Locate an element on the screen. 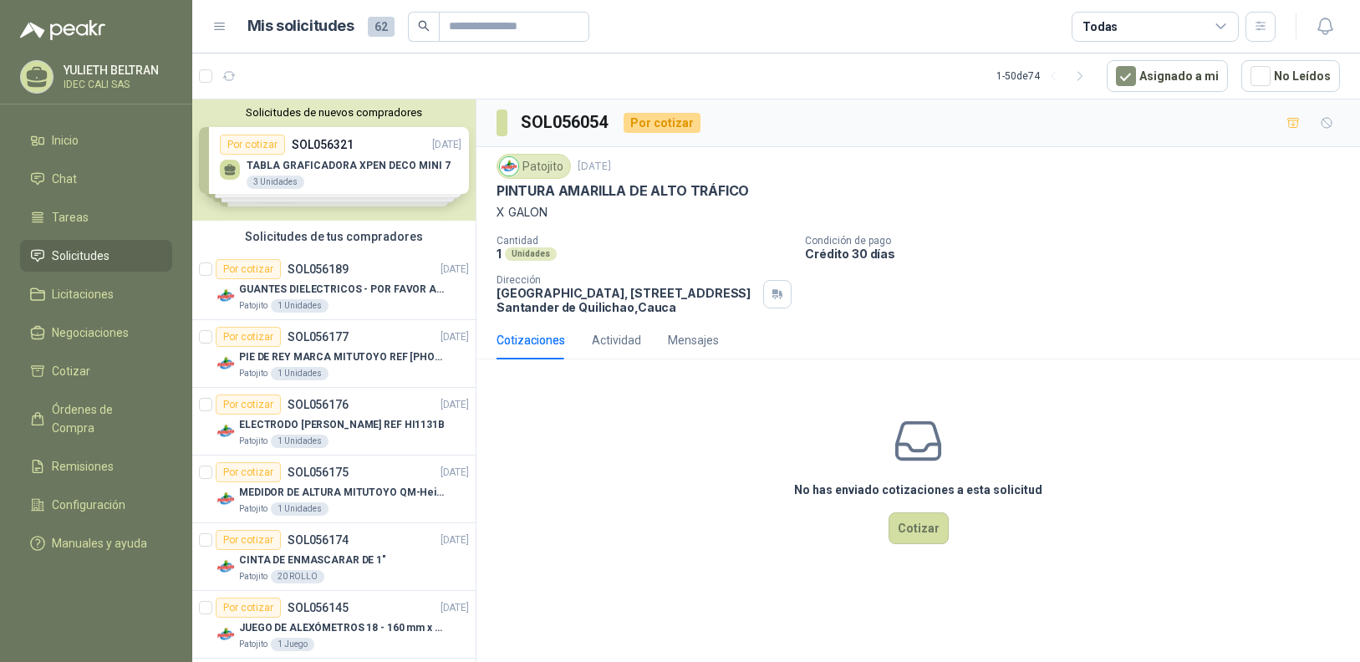 Image resolution: width=1360 pixels, height=662 pixels. a: Tareas is located at coordinates (96, 217).